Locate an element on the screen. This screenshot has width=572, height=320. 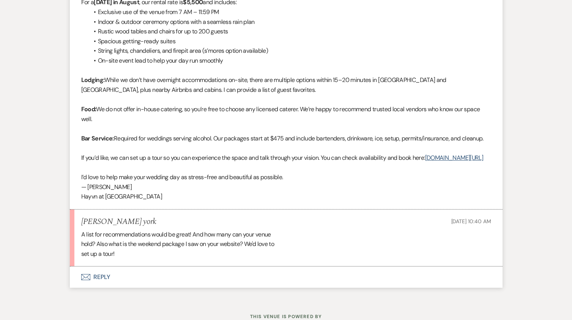
strong: Food: is located at coordinates (89, 109).